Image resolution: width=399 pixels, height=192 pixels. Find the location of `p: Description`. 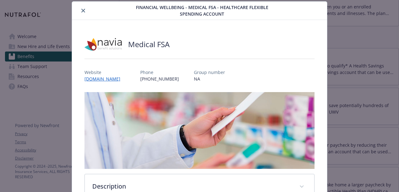

p: Description is located at coordinates (192, 186).